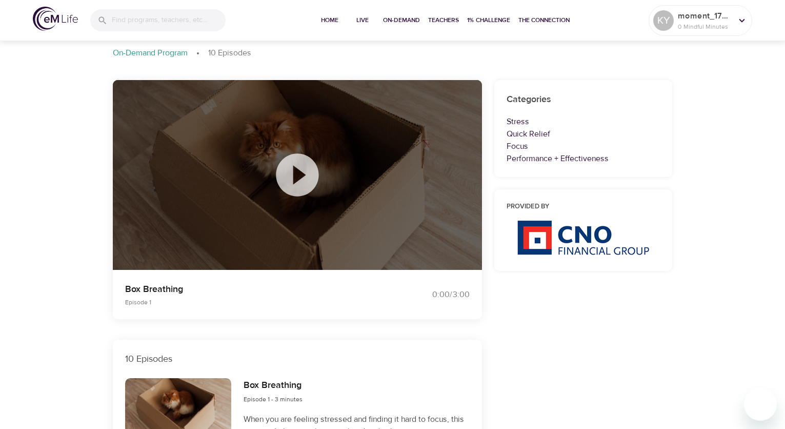 The height and width of the screenshot is (429, 785). What do you see at coordinates (705, 27) in the screenshot?
I see `p: 0 Mindful Minutes` at bounding box center [705, 27].